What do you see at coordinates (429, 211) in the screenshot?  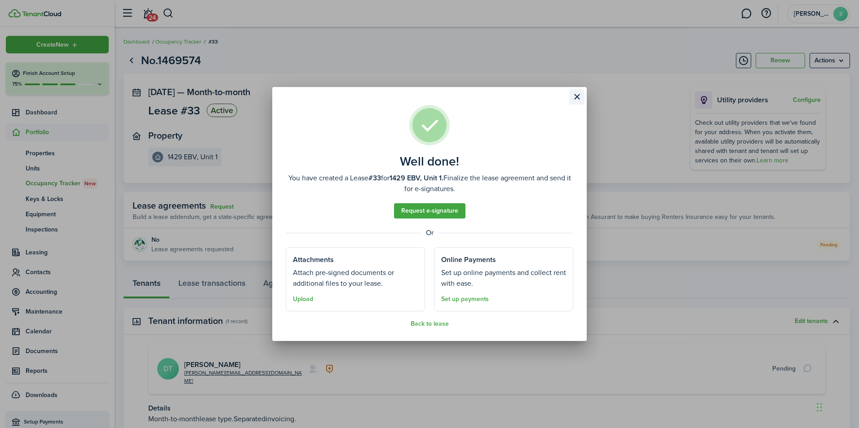 I see `a: Request e-signature` at bounding box center [429, 211].